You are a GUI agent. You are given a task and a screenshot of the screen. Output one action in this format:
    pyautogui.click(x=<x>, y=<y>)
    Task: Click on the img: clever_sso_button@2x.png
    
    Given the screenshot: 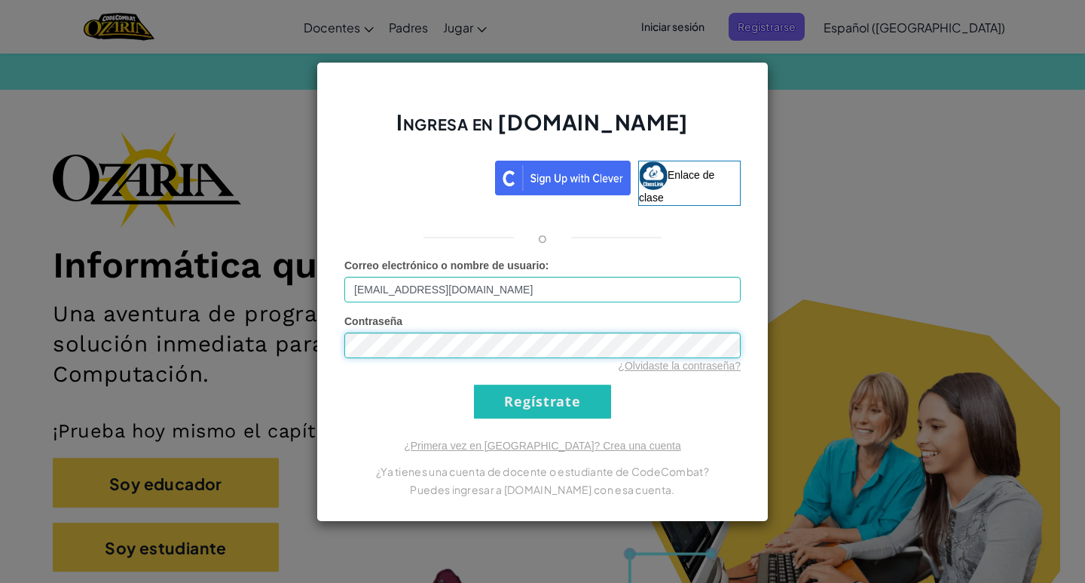 What is the action you would take?
    pyautogui.click(x=563, y=178)
    